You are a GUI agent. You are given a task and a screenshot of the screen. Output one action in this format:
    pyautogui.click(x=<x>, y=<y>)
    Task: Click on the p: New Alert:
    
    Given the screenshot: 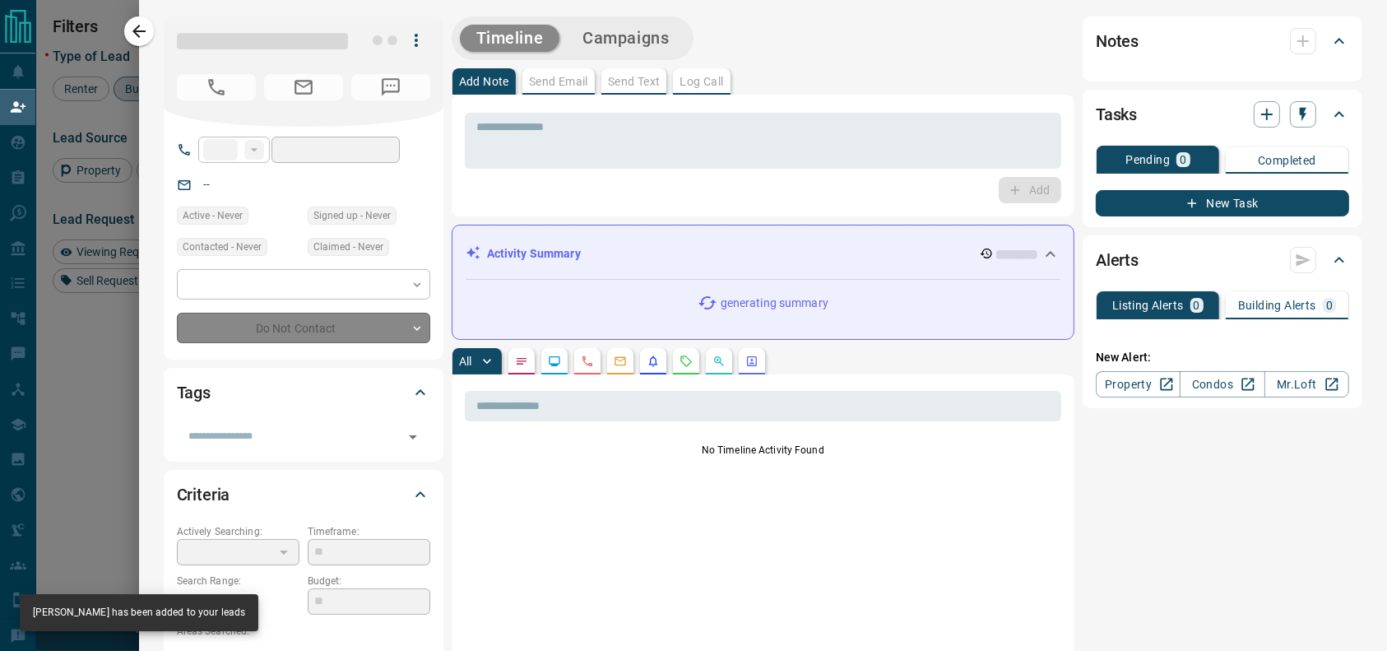 What is the action you would take?
    pyautogui.click(x=1222, y=357)
    